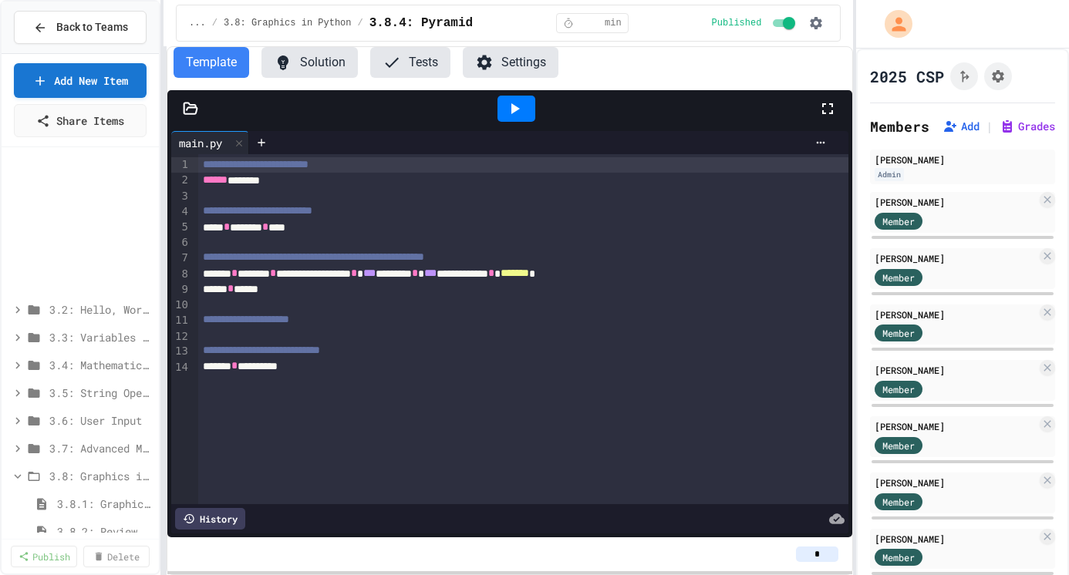 This screenshot has width=1069, height=575. What do you see at coordinates (511, 62) in the screenshot?
I see `button: Settings` at bounding box center [511, 62].